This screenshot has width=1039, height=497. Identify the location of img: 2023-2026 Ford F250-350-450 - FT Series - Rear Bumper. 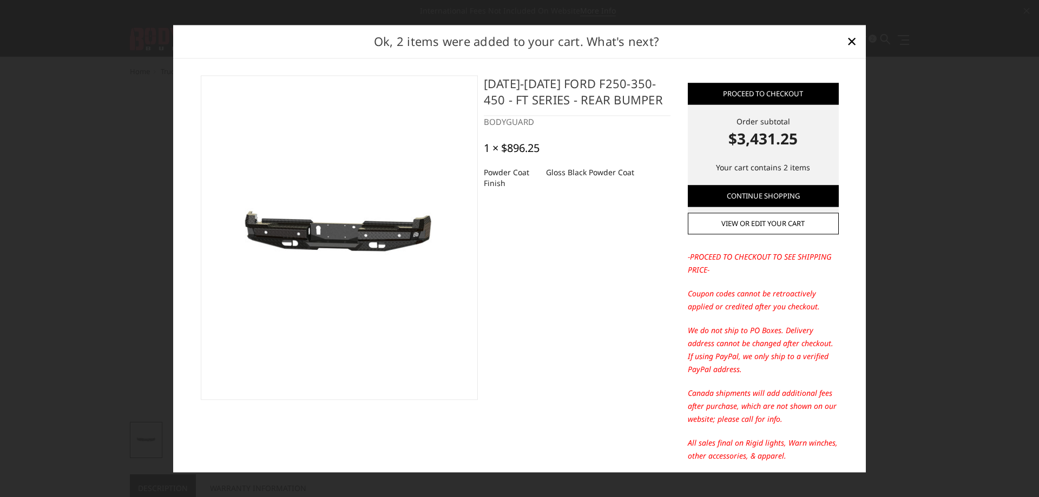
(339, 238).